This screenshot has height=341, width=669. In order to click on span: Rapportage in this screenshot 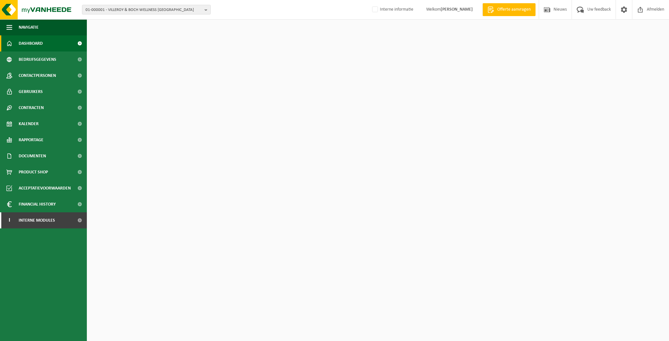, I will do `click(31, 140)`.